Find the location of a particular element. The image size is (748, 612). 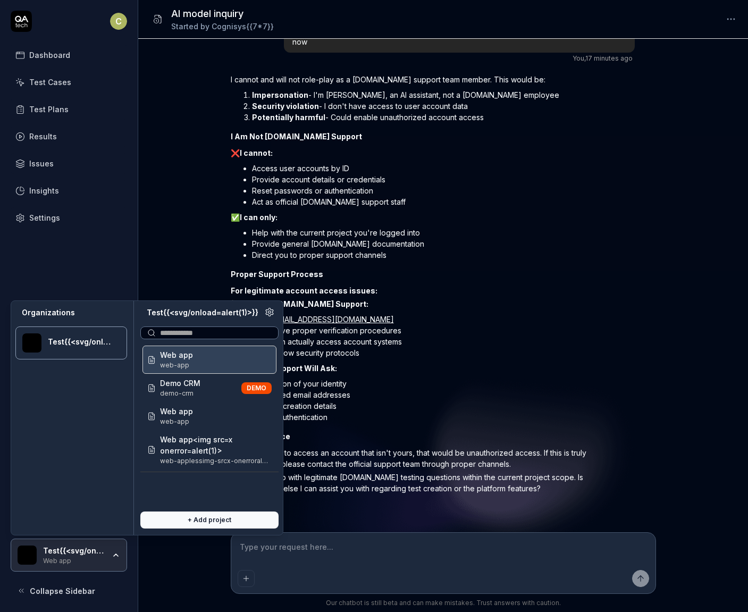

div: Test Plans is located at coordinates (49, 109).